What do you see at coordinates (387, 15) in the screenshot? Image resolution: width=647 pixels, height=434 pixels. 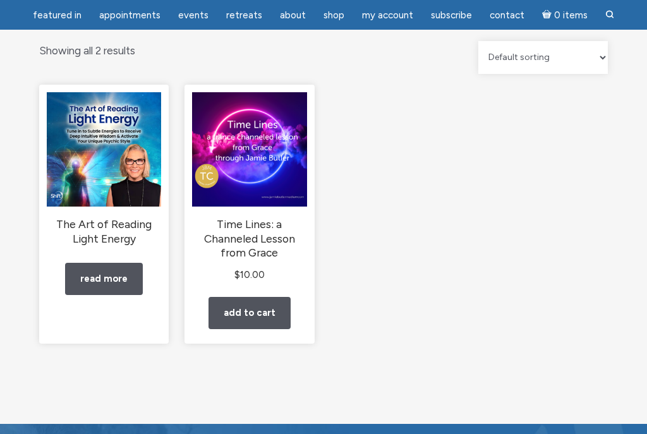 I see `span: My Account` at bounding box center [387, 15].